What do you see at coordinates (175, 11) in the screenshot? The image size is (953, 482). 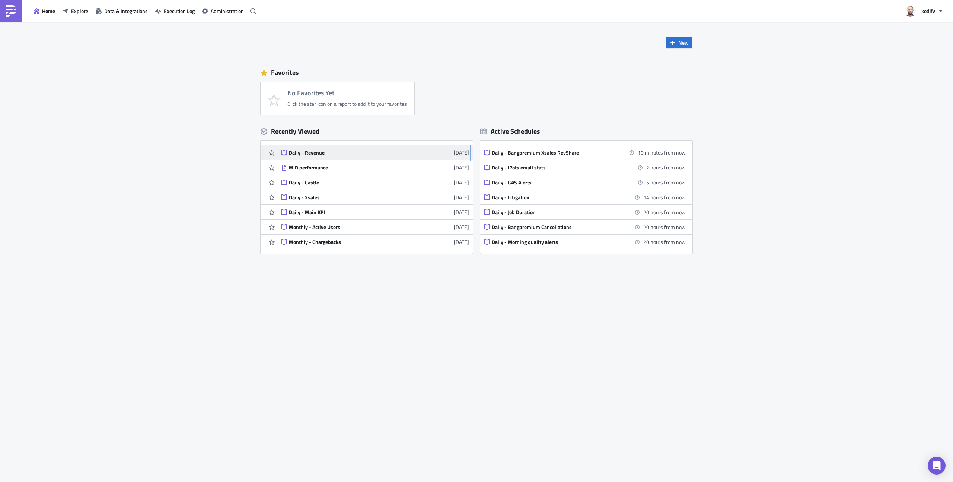 I see `a: Execution Log` at bounding box center [175, 11].